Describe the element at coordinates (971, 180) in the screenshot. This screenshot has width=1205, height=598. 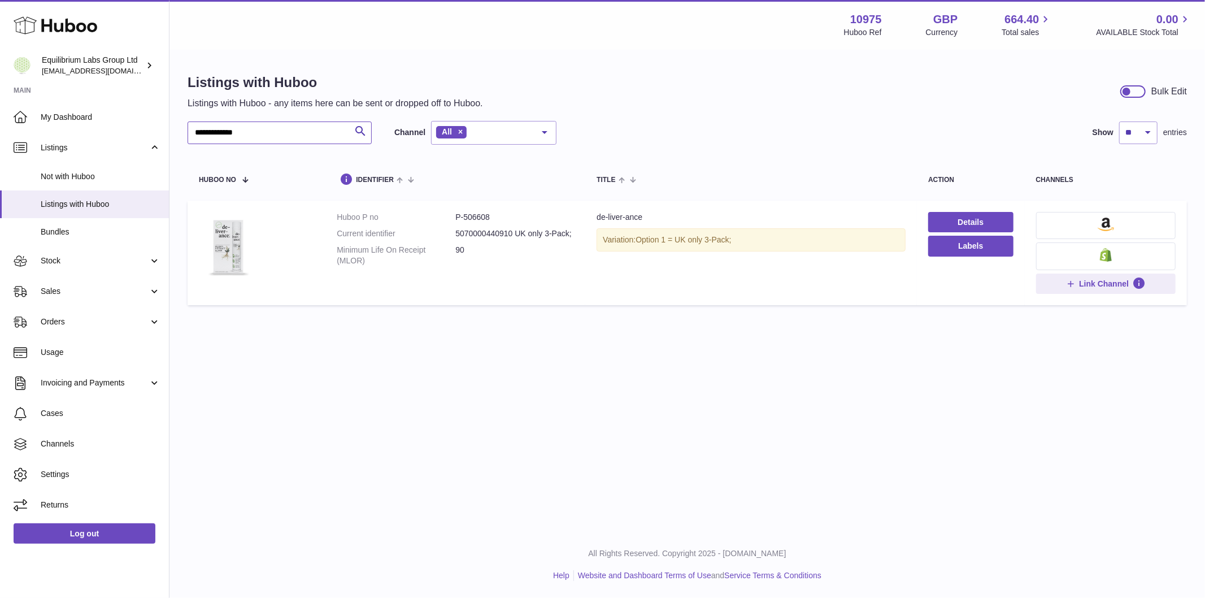
I see `div: action` at that location.